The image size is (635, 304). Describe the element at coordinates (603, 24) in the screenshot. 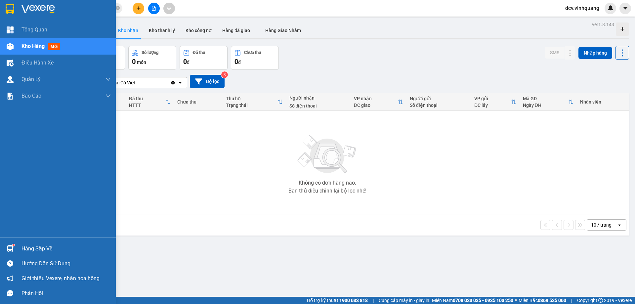

I see `div: ver 1.8.143` at that location.